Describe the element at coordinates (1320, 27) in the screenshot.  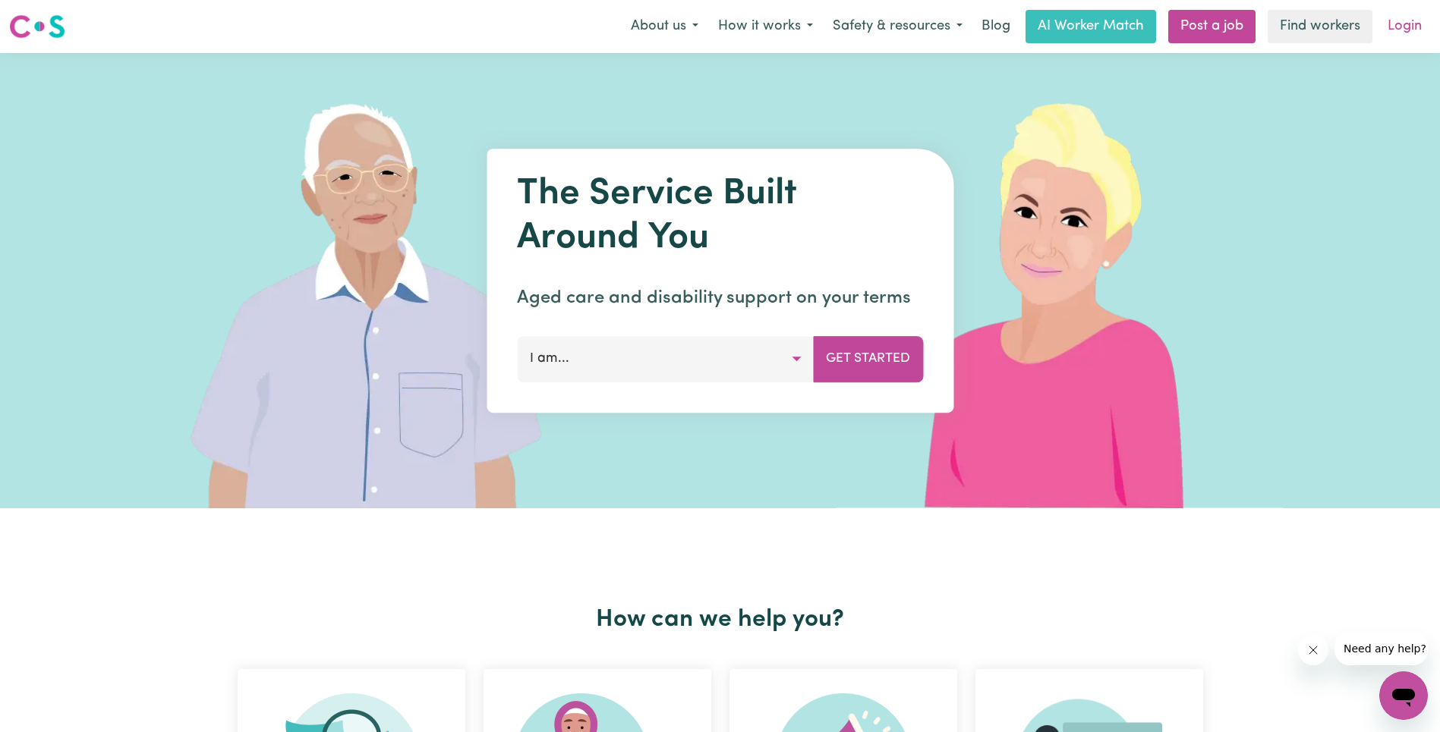
I see `a: Find workers` at that location.